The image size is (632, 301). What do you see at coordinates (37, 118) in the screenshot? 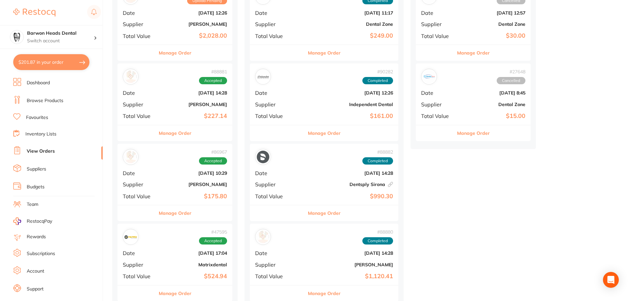
I see `a: Favourites` at bounding box center [37, 118].